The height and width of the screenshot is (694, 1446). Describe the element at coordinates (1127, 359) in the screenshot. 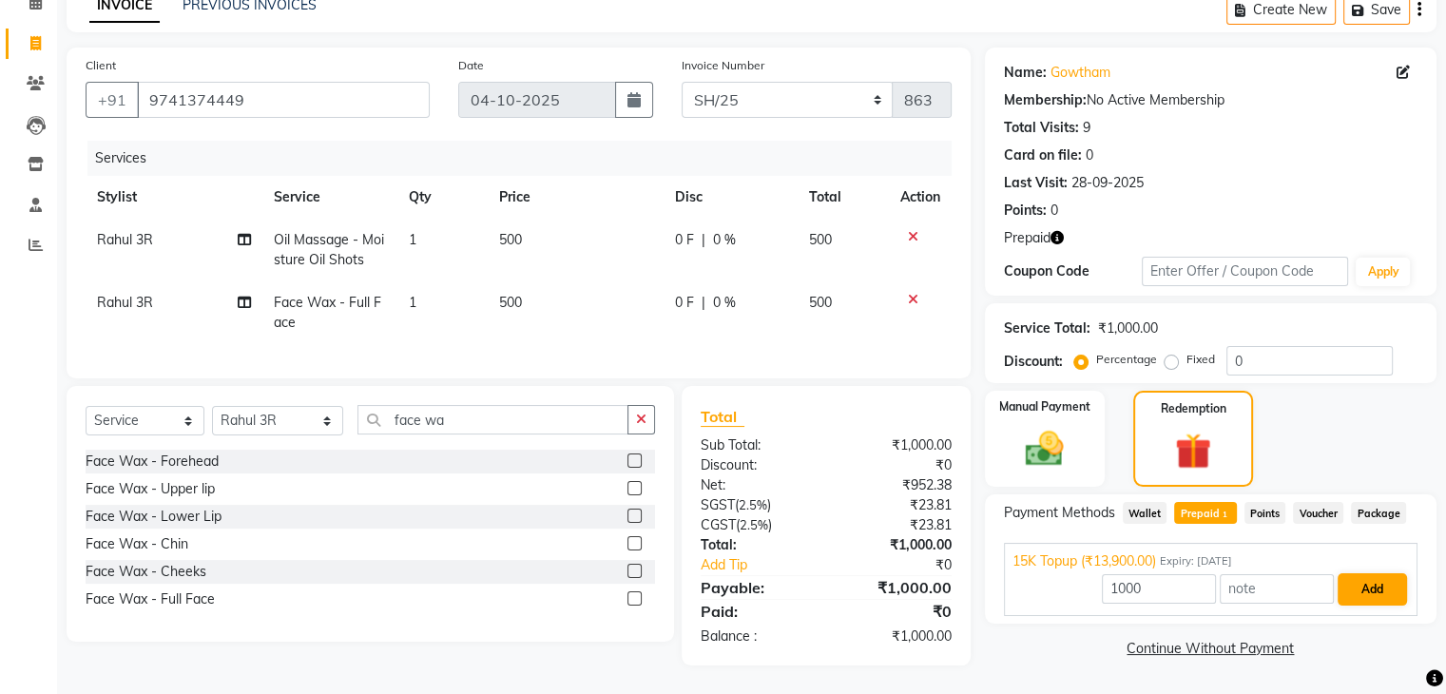

I see `label: Percentage` at that location.